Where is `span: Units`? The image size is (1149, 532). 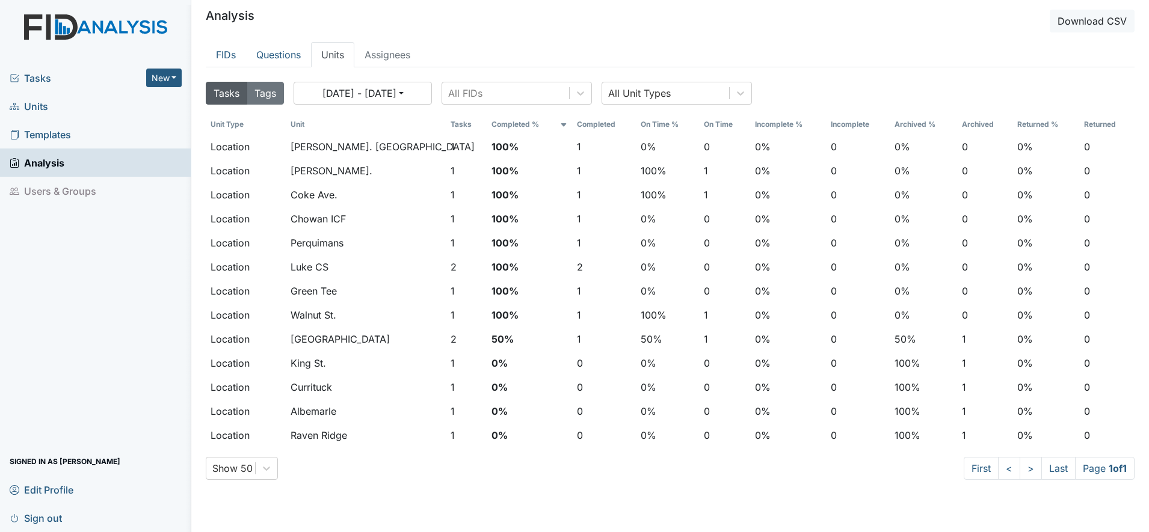 span: Units is located at coordinates (29, 106).